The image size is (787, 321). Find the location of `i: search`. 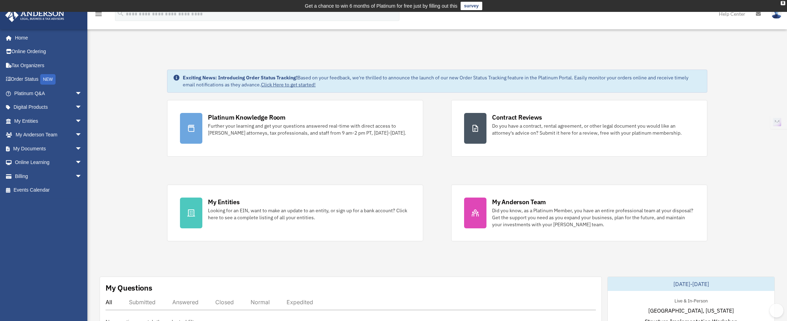

i: search is located at coordinates (121, 13).